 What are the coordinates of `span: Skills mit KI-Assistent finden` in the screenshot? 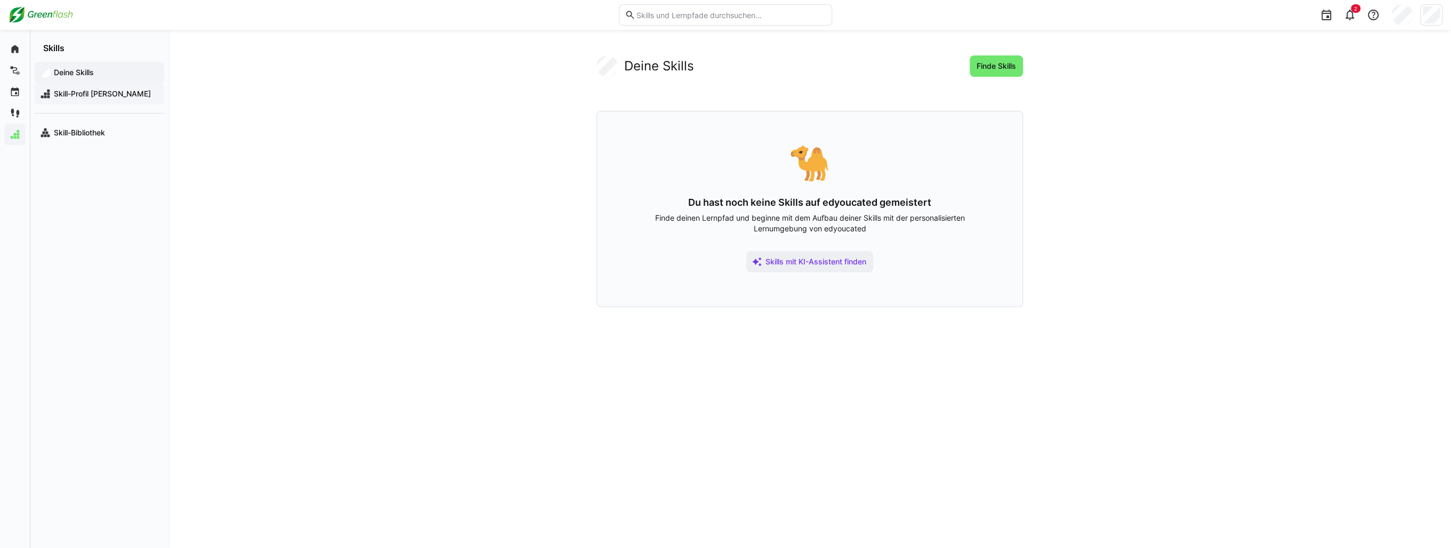 It's located at (815, 262).